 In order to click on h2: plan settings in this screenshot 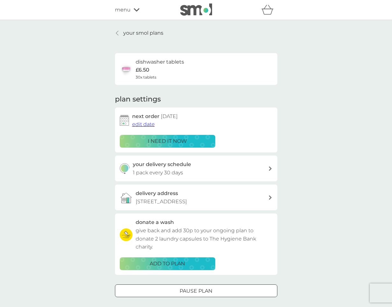, I will do `click(138, 99)`.